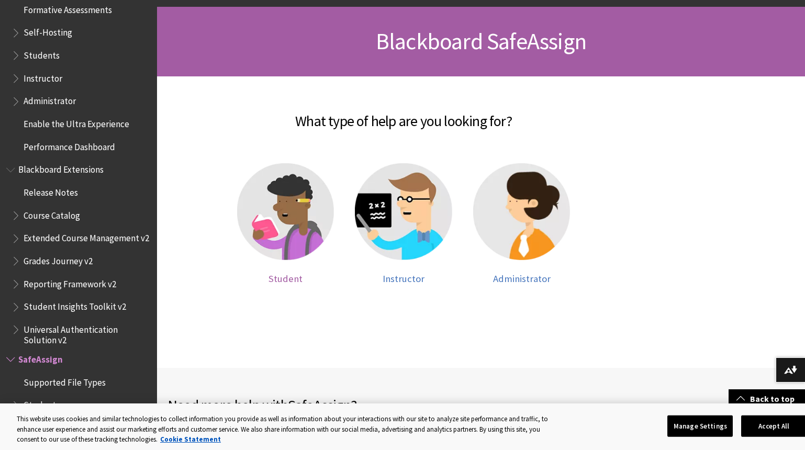 Image resolution: width=805 pixels, height=450 pixels. I want to click on a: Instructor help Instructor, so click(404, 224).